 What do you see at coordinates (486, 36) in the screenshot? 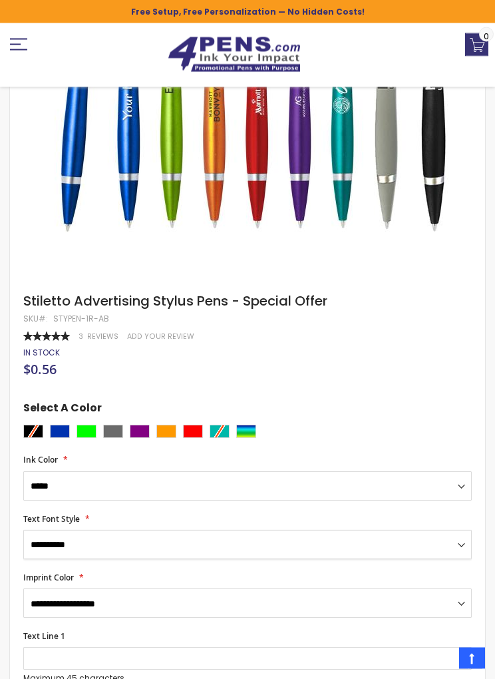
I see `span: 0` at bounding box center [486, 36].